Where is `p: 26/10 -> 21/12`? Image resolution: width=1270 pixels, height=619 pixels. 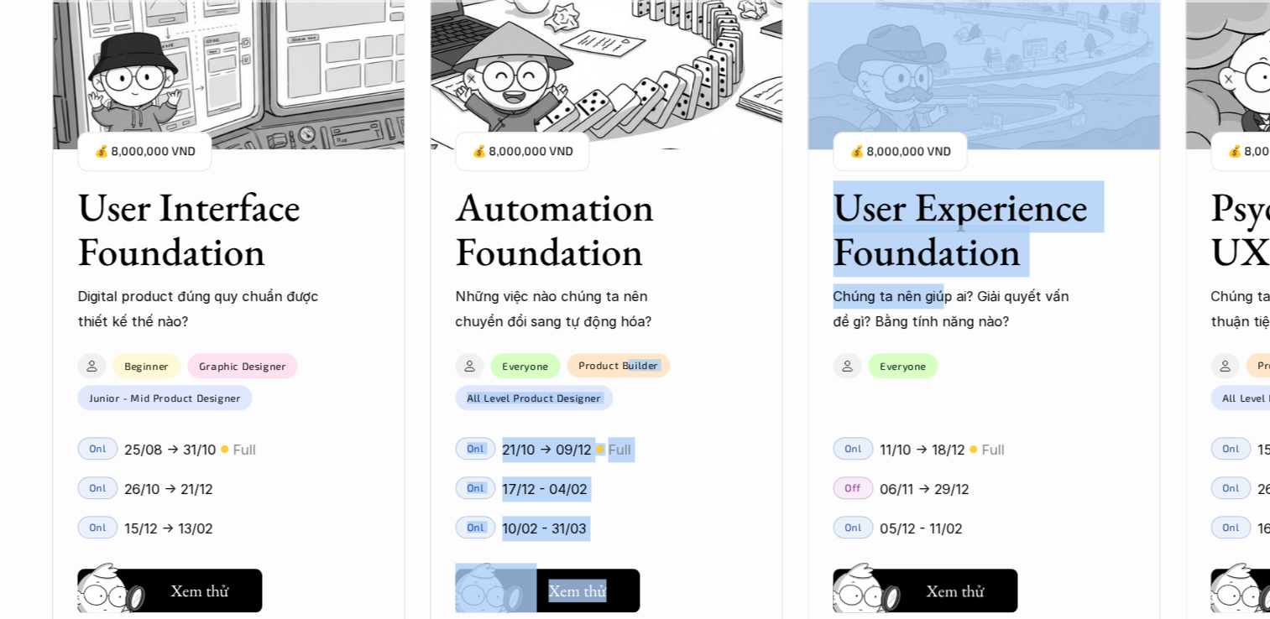
p: 26/10 -> 21/12 is located at coordinates (168, 489).